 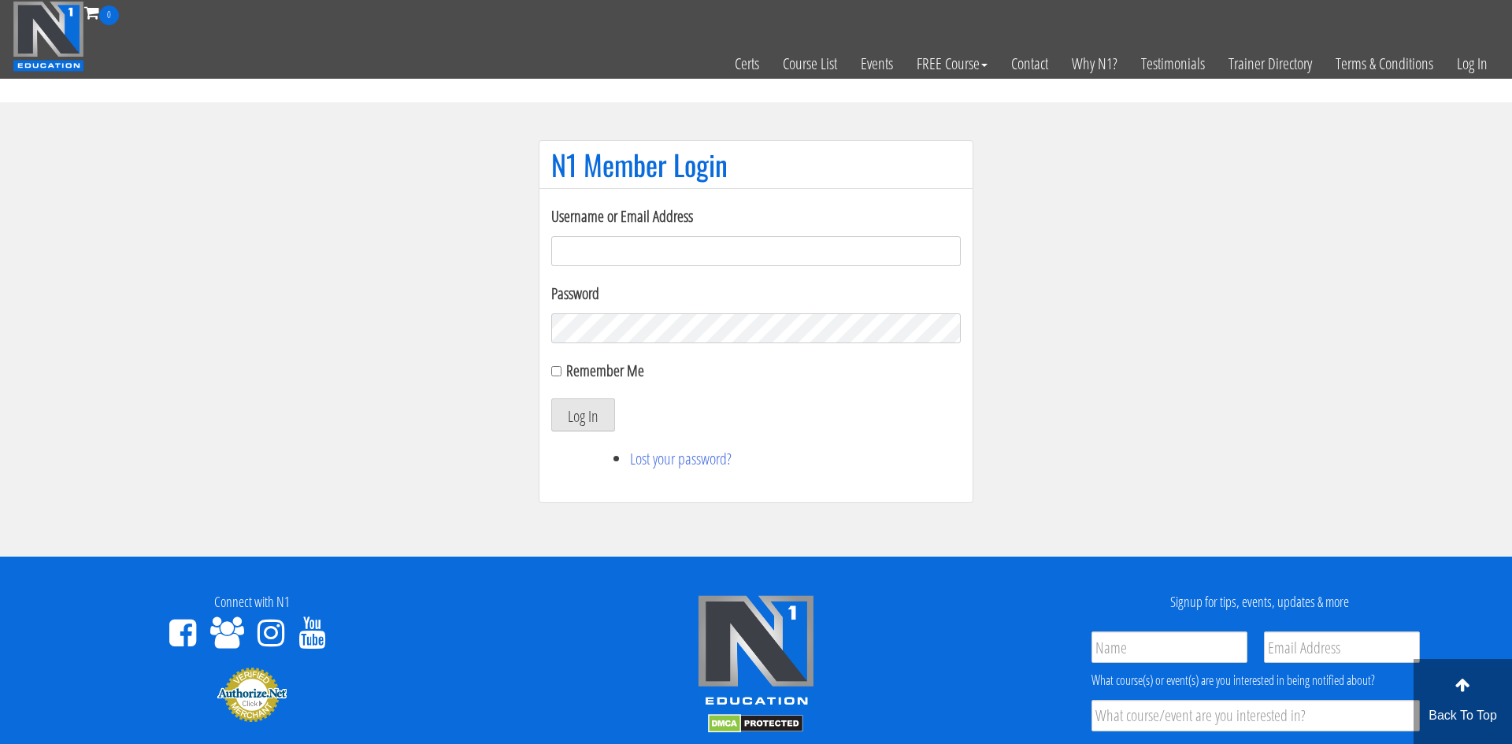 What do you see at coordinates (877, 64) in the screenshot?
I see `a: Events` at bounding box center [877, 64].